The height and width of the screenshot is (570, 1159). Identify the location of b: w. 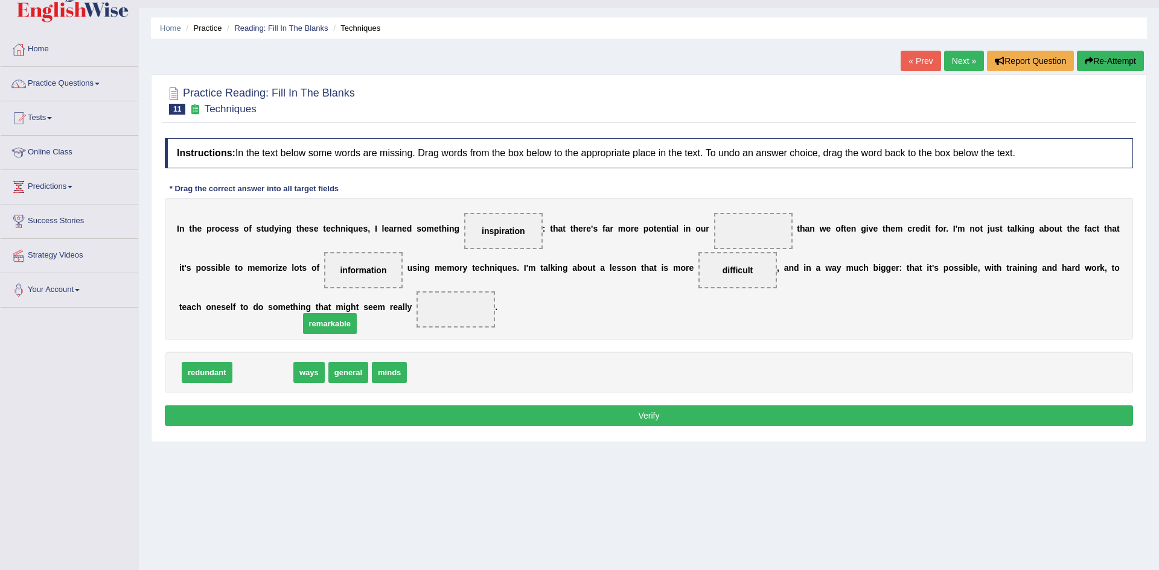
(988, 268).